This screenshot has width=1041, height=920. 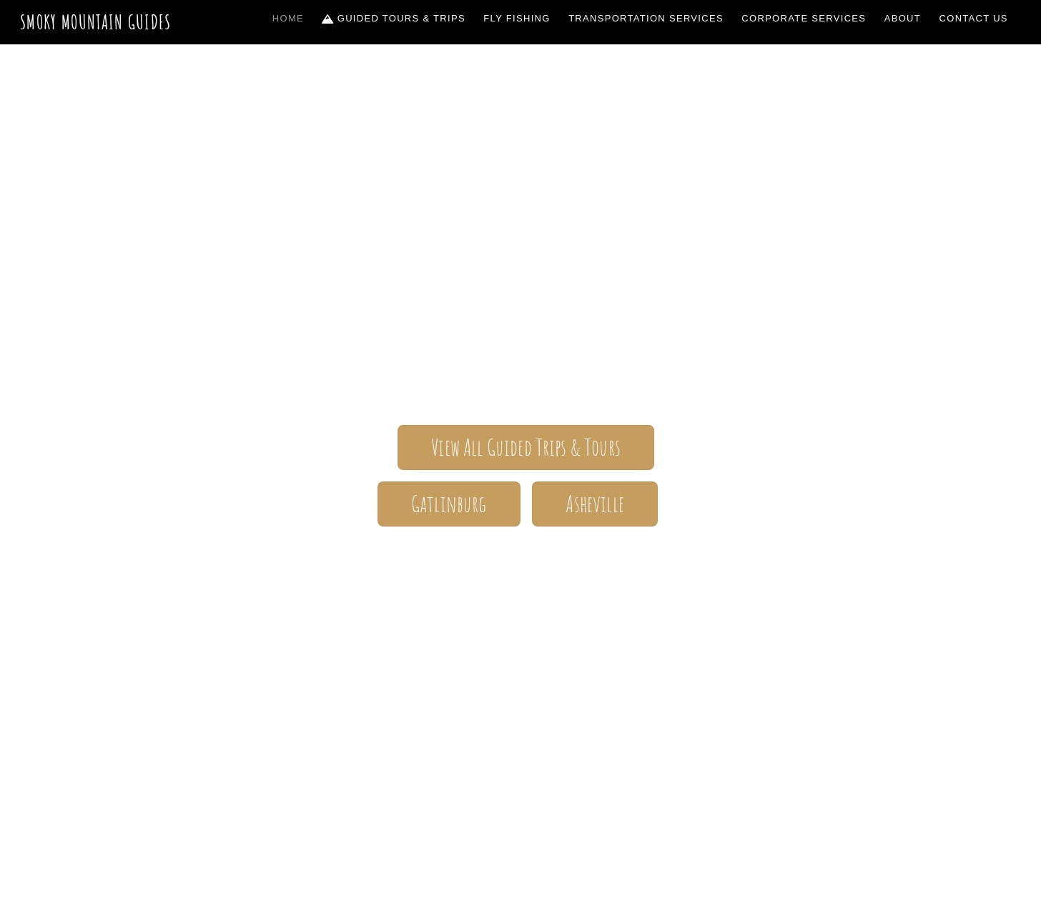 What do you see at coordinates (288, 19) in the screenshot?
I see `a: Home` at bounding box center [288, 19].